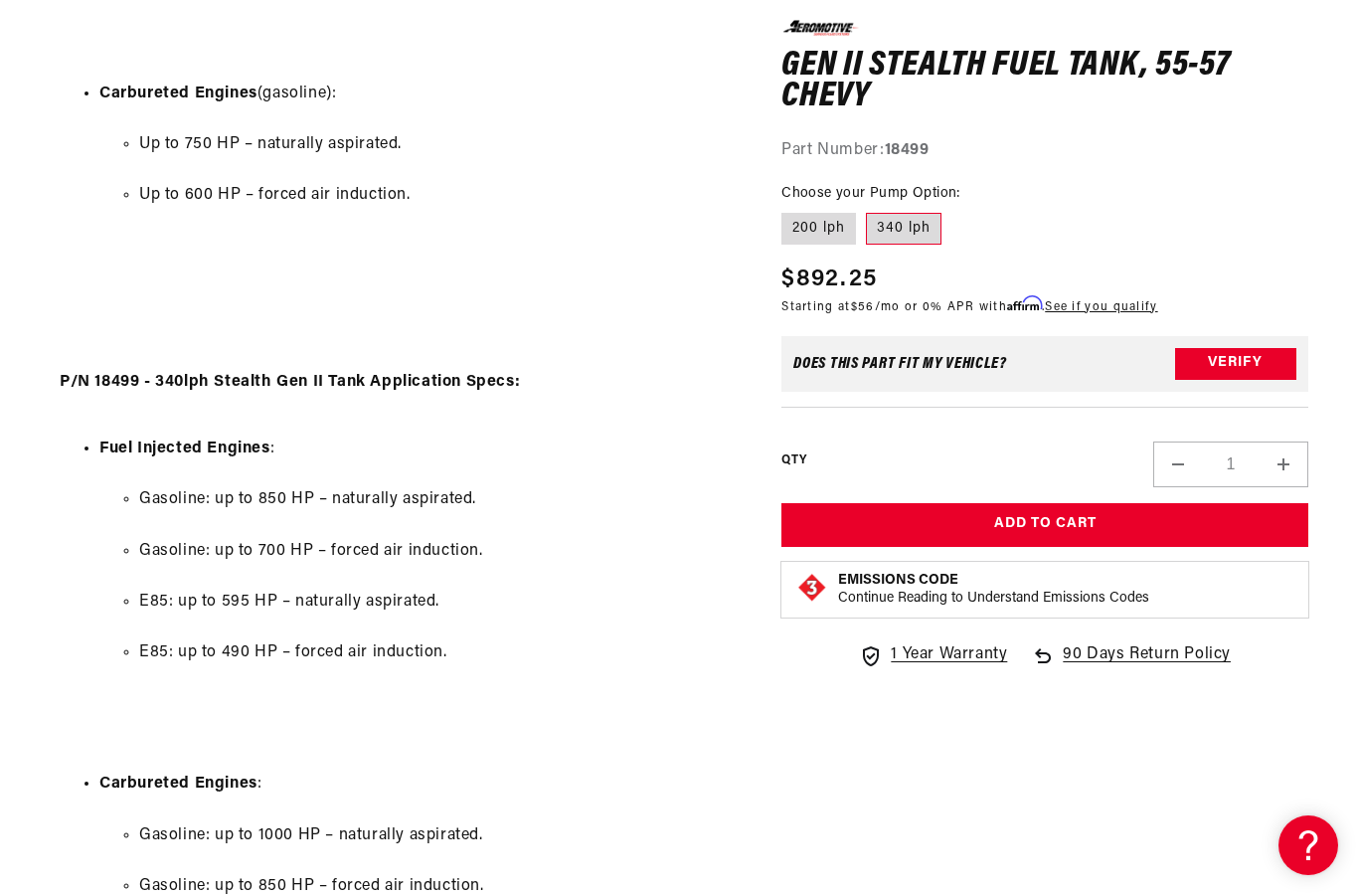 This screenshot has height=895, width=1358. I want to click on div: Does This part fit My vehicle?, so click(900, 363).